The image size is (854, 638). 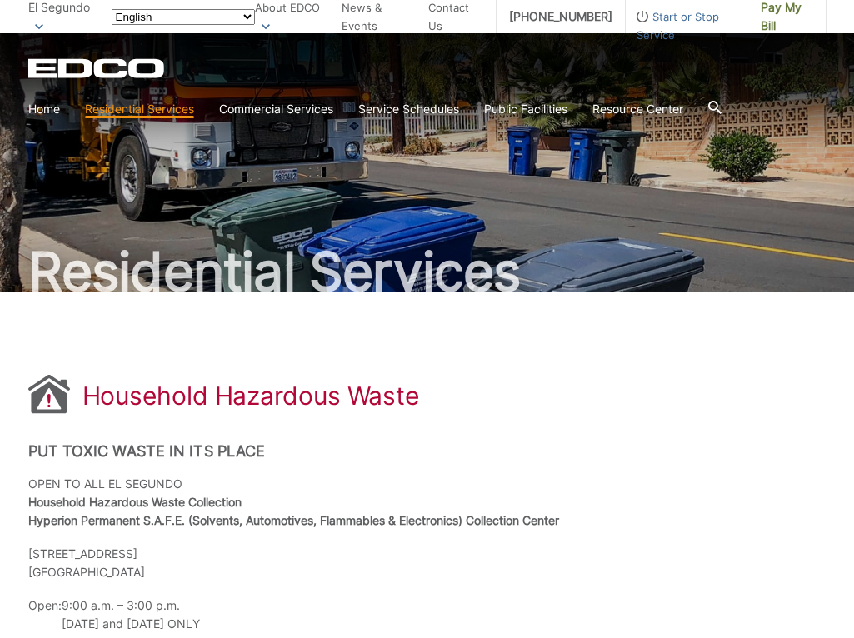 I want to click on a: Residential Services, so click(x=139, y=109).